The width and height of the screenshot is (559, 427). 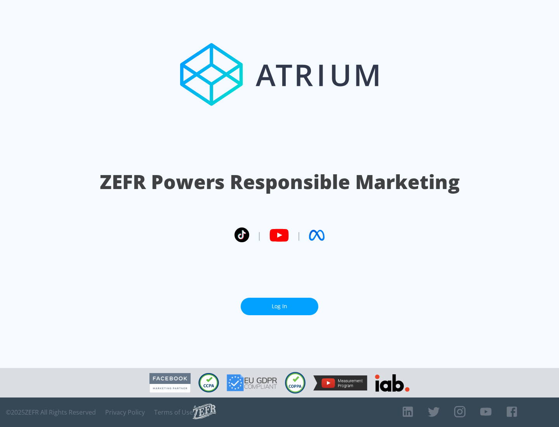 What do you see at coordinates (295, 383) in the screenshot?
I see `img: COPPA Compliant` at bounding box center [295, 383].